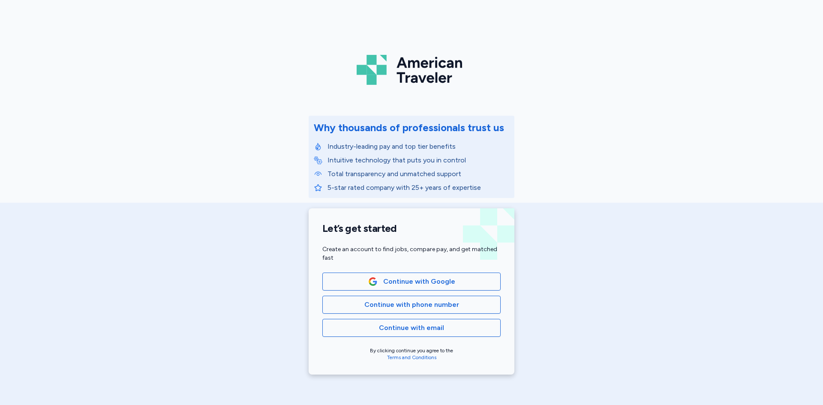 The image size is (823, 405). Describe the element at coordinates (411, 282) in the screenshot. I see `button: Google LogoContinue with Google` at that location.